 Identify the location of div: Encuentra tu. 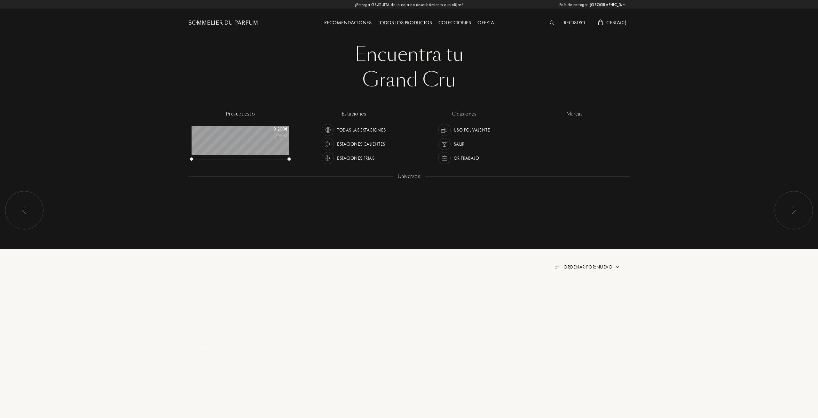
(409, 54).